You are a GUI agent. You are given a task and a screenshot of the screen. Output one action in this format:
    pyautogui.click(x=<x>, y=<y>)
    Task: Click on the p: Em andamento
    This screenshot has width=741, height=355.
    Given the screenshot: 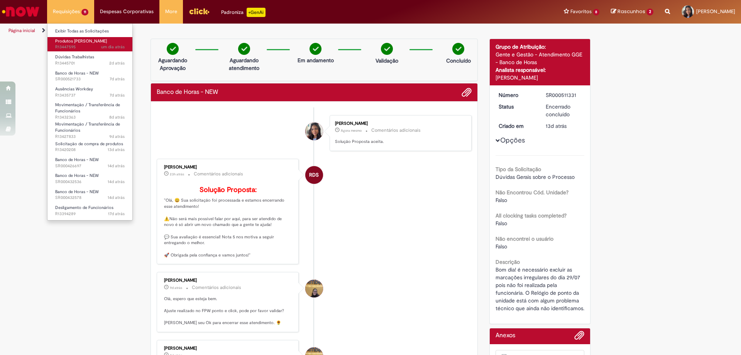 What is the action you would take?
    pyautogui.click(x=316, y=60)
    